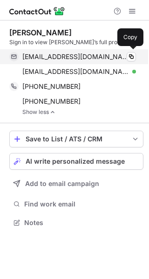  I want to click on span: Find work email, so click(82, 204).